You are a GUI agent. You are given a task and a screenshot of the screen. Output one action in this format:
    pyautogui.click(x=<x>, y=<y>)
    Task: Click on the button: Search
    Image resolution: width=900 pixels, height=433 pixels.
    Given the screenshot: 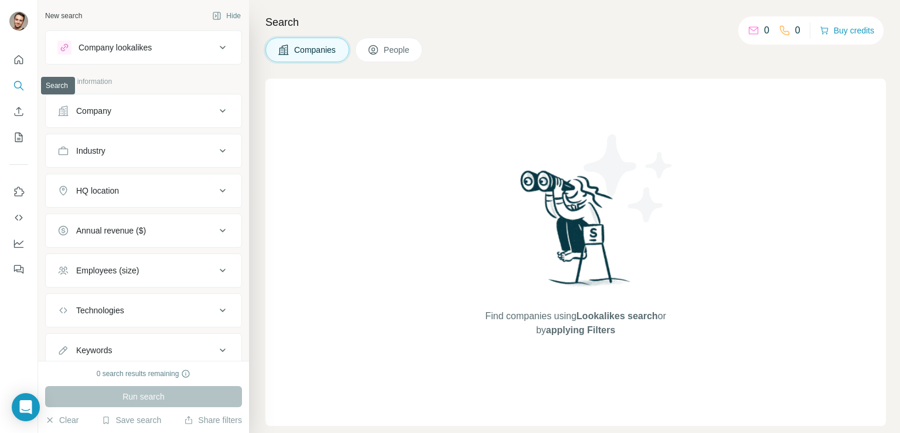 What is the action you would take?
    pyautogui.click(x=19, y=86)
    